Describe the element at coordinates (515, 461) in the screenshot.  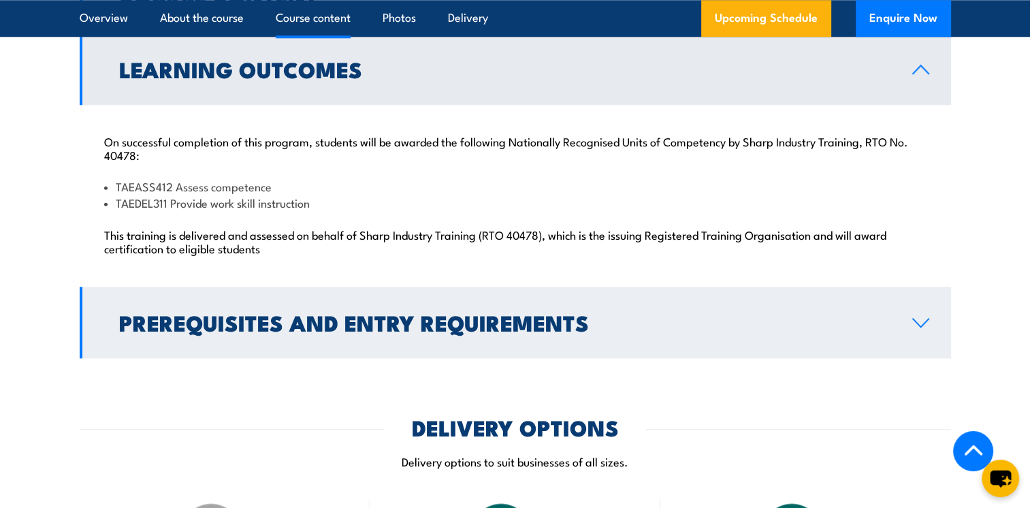
I see `p: Delivery options to suit businesses of all sizes.` at that location.